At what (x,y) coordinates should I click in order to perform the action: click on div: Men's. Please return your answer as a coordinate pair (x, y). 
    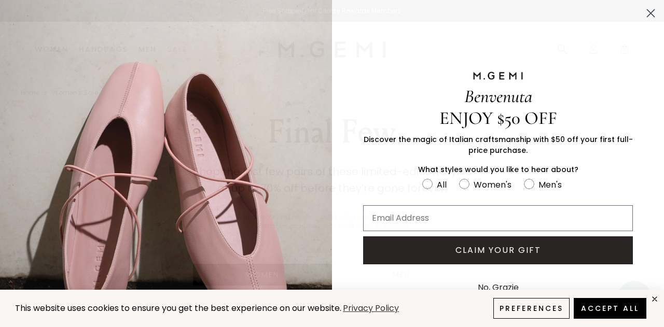
    Looking at the image, I should click on (550, 185).